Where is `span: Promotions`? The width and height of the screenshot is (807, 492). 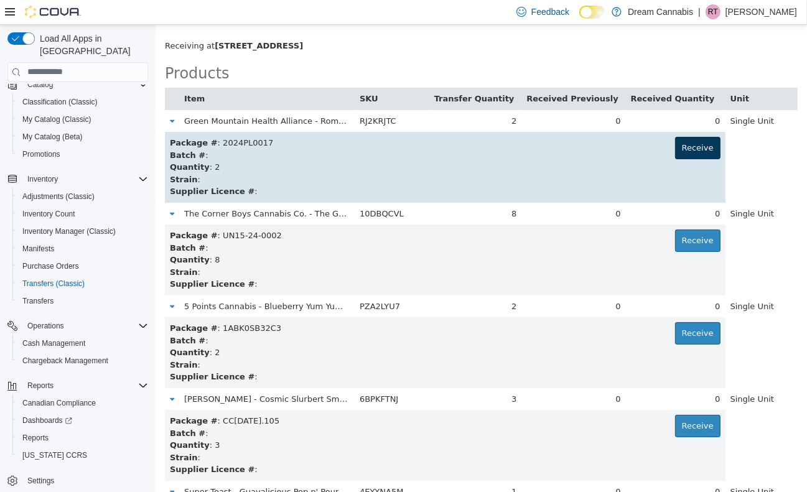 span: Promotions is located at coordinates (83, 154).